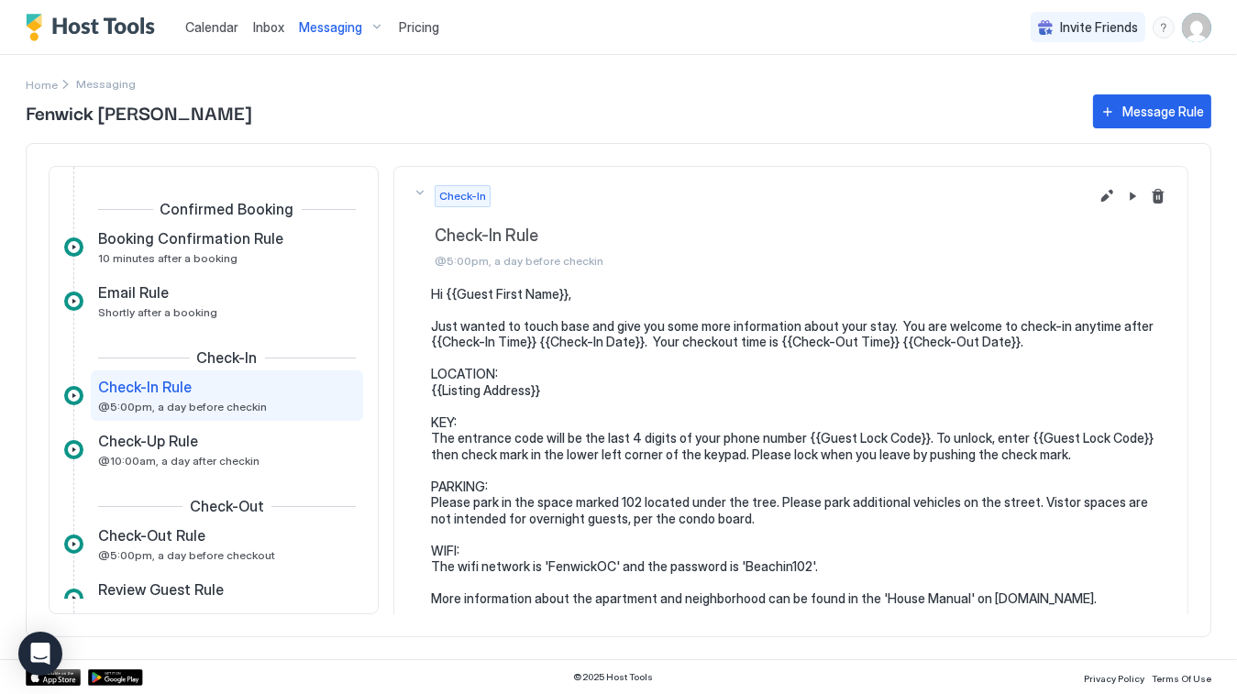 The image size is (1237, 694). What do you see at coordinates (1181, 679) in the screenshot?
I see `span: Terms Of Use` at bounding box center [1181, 679].